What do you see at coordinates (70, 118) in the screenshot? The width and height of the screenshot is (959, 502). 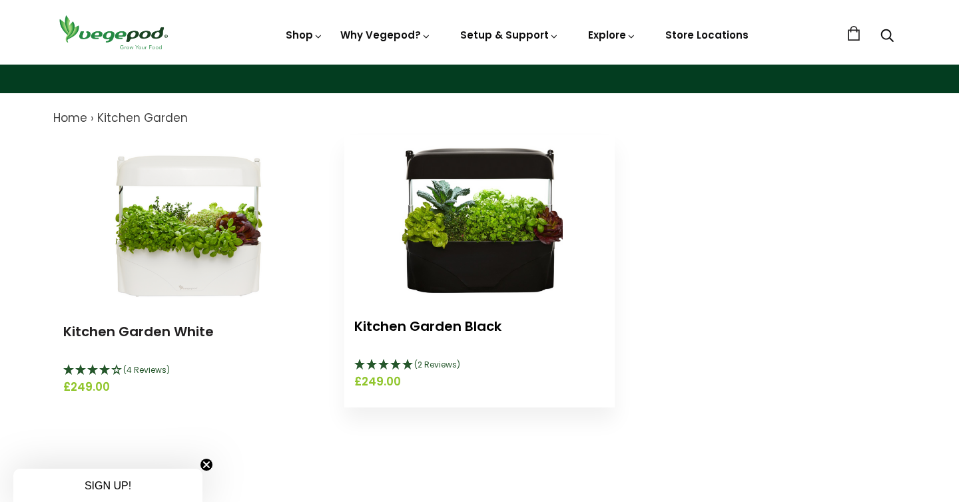 I see `span: Home` at bounding box center [70, 118].